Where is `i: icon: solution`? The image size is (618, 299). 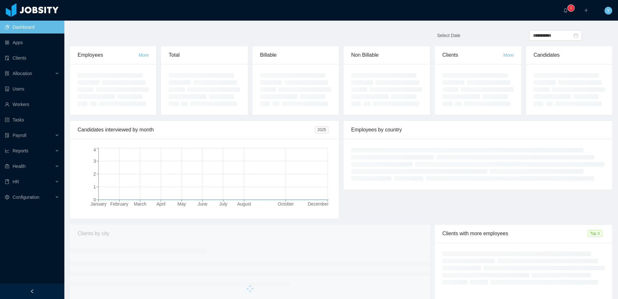 i: icon: solution is located at coordinates (7, 73).